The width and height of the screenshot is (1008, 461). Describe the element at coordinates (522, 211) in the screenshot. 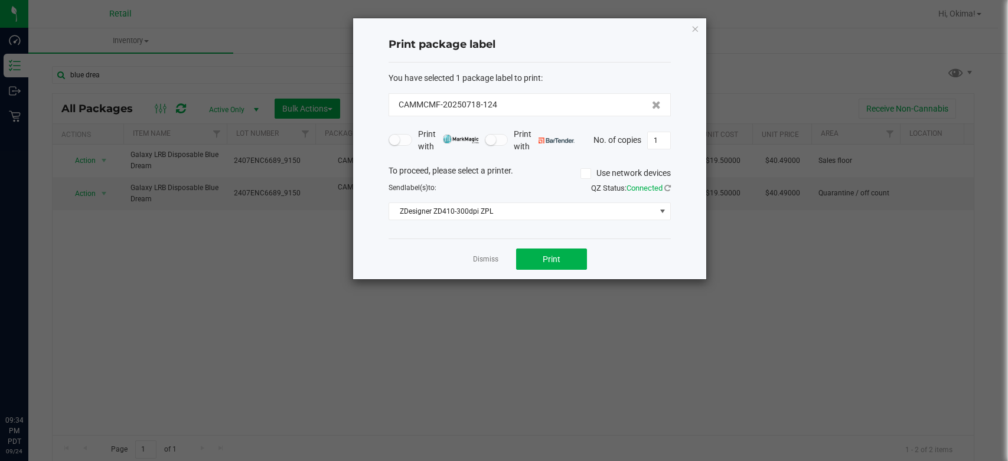

I see `span: ZDesigner ZD410-300dpi ZPL` at that location.